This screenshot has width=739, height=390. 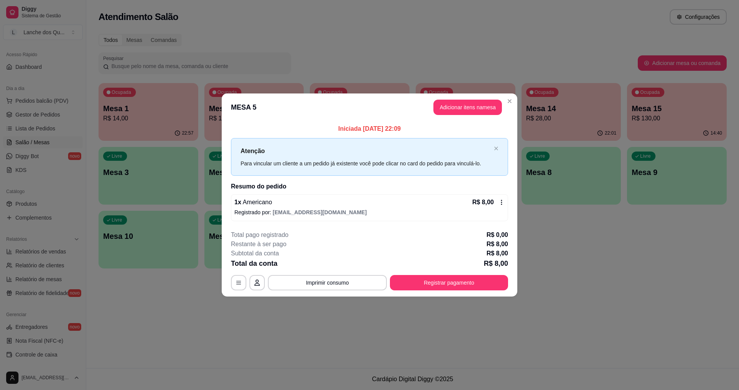 What do you see at coordinates (259, 235) in the screenshot?
I see `p: Total pago registrado` at bounding box center [259, 235].